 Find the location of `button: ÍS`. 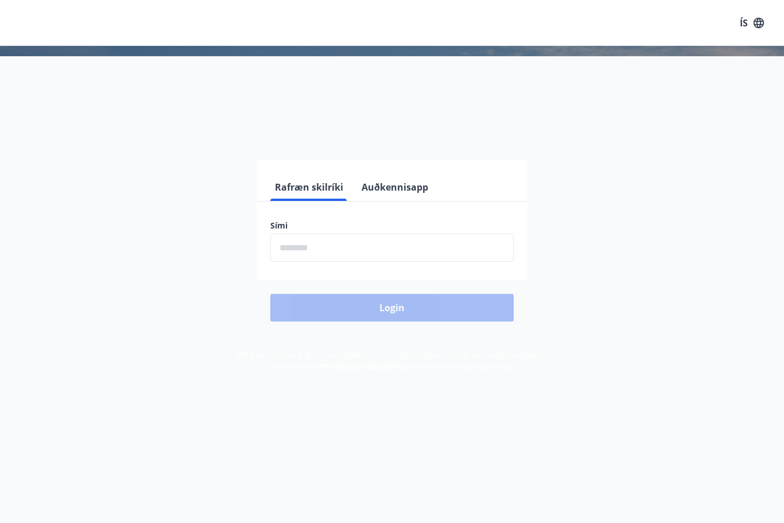

button: ÍS is located at coordinates (752, 23).